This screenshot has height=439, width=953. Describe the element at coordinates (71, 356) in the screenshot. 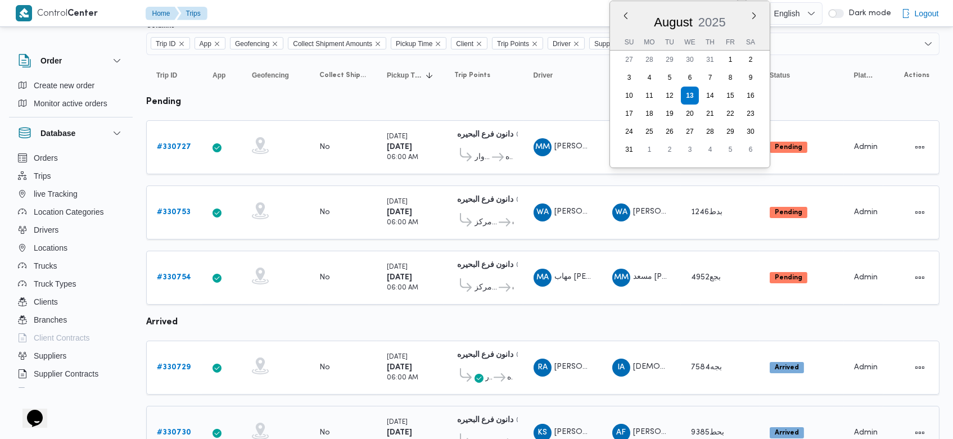

I see `button: Suppliers` at that location.